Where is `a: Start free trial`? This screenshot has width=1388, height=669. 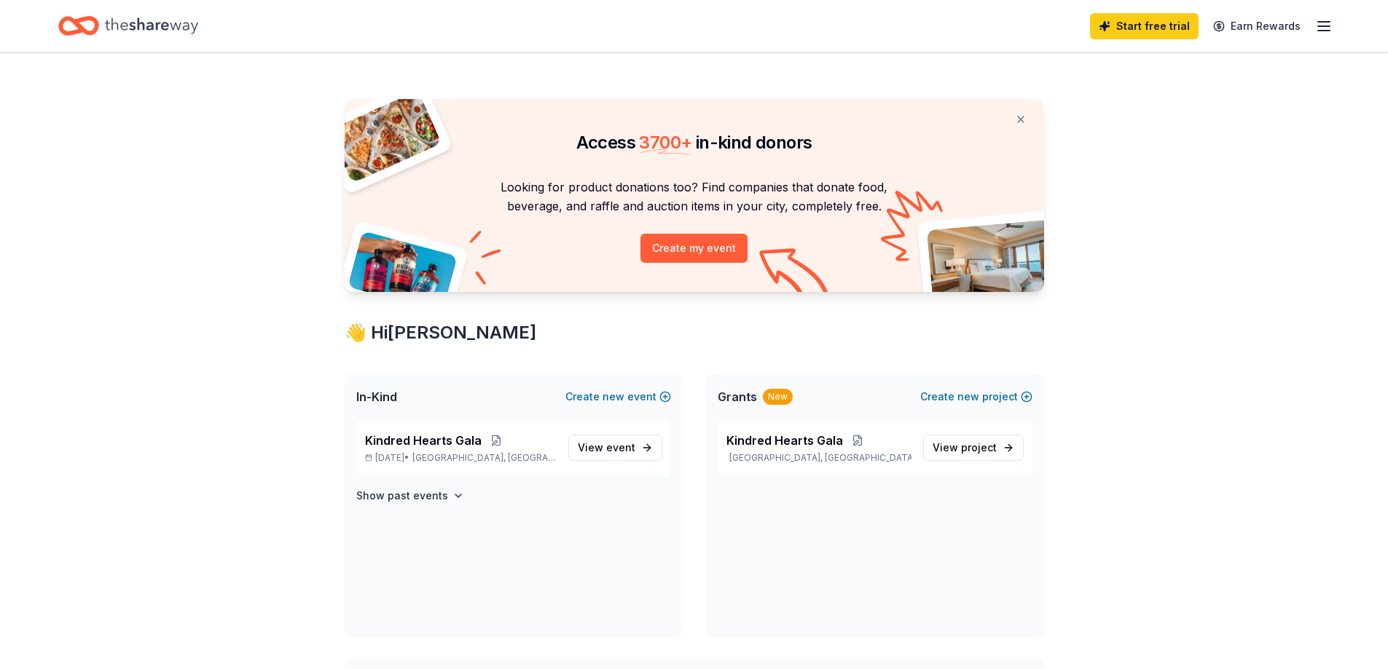
a: Start free trial is located at coordinates (1144, 26).